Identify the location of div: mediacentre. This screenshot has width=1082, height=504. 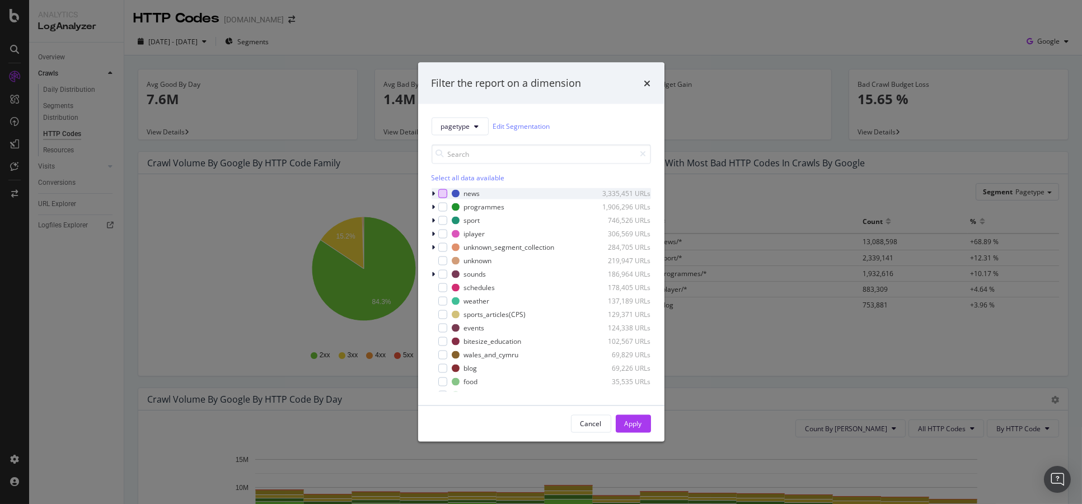
(484, 395).